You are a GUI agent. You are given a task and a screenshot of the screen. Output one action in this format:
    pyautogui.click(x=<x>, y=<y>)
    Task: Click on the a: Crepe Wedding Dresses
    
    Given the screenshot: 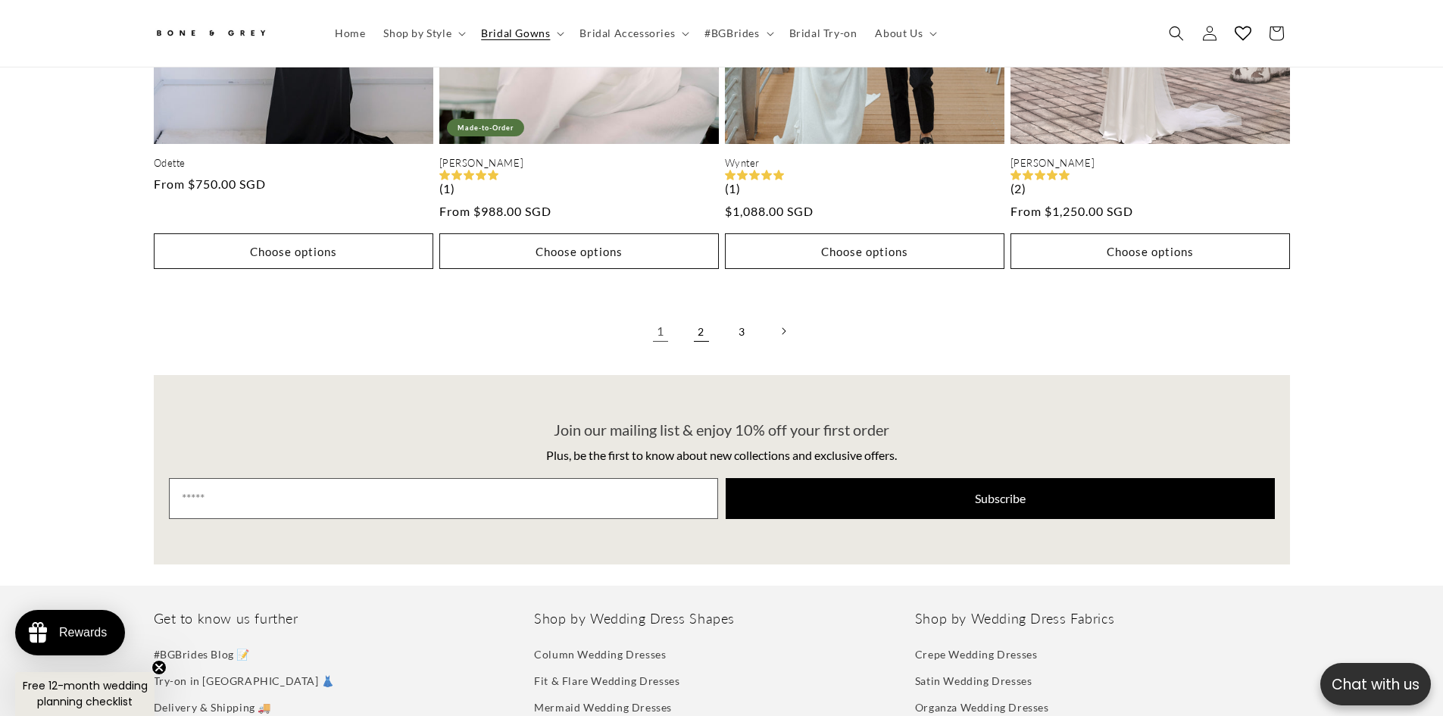 What is the action you would take?
    pyautogui.click(x=976, y=656)
    